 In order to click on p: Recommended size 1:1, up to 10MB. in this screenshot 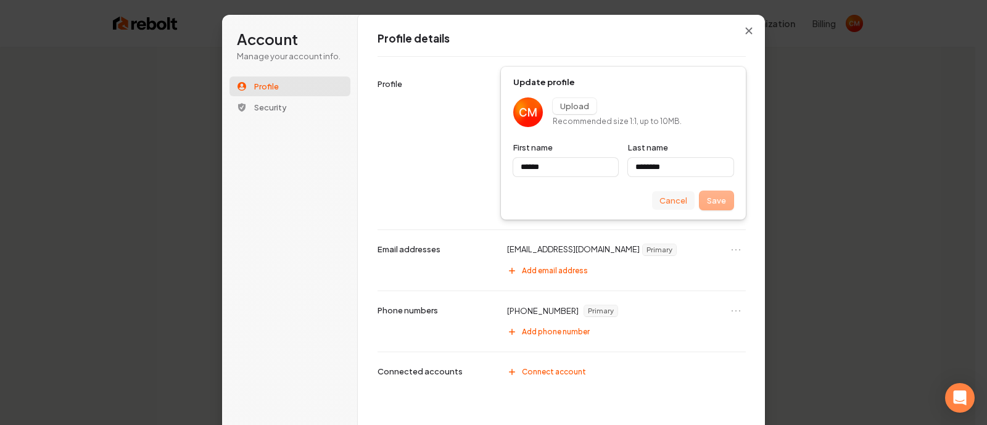, I will do `click(617, 122)`.